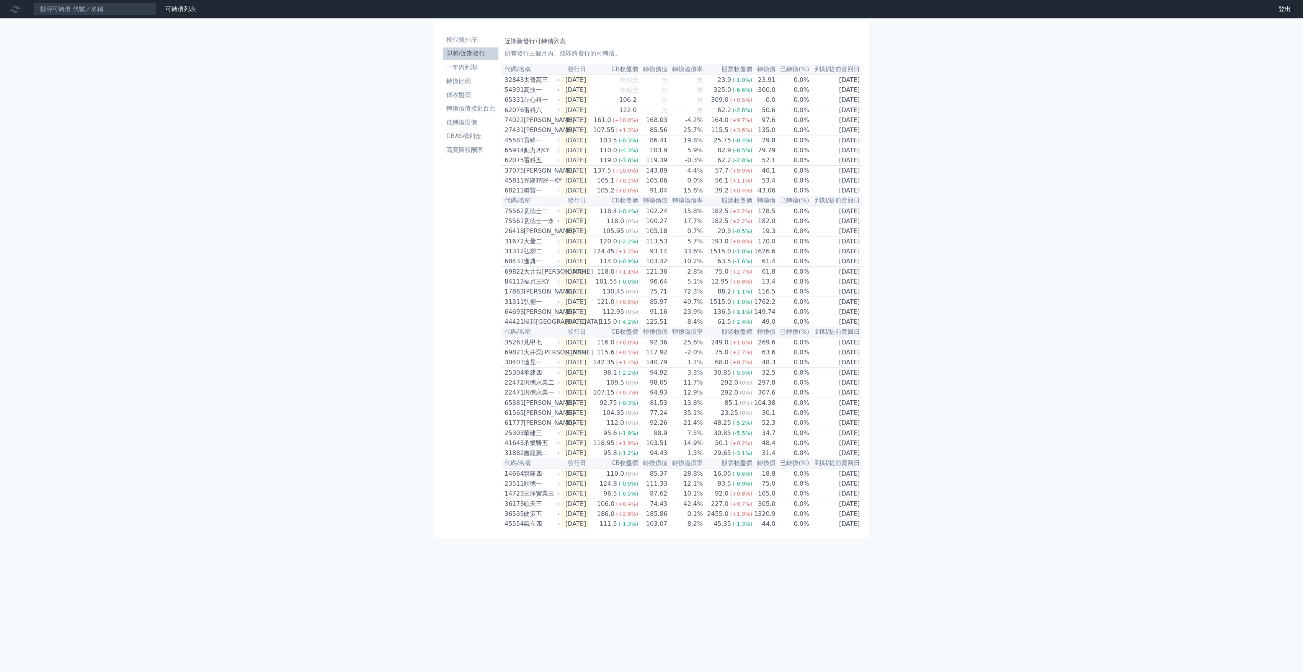 This screenshot has height=672, width=1303. Describe the element at coordinates (720, 130) in the screenshot. I see `div: 115.5` at that location.